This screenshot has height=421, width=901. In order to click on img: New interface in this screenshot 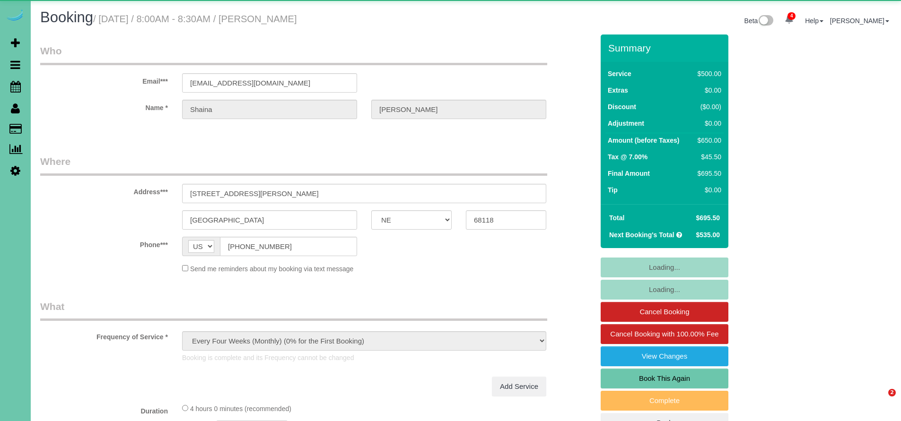, I will do `click(765, 21)`.